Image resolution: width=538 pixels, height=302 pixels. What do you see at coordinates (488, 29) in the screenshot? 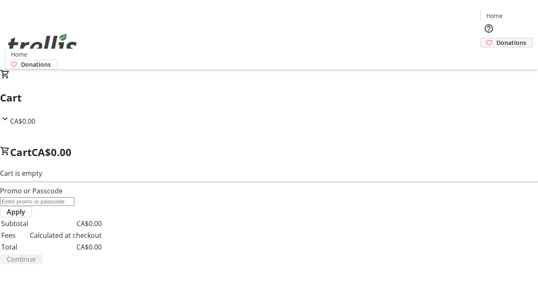
I see `button: Help` at bounding box center [488, 29].